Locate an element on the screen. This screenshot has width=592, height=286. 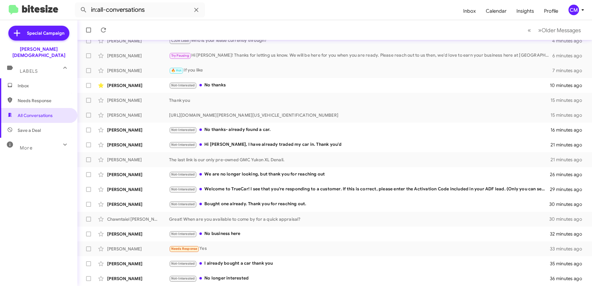
div: 4 minutes ago is located at coordinates (569, 41).